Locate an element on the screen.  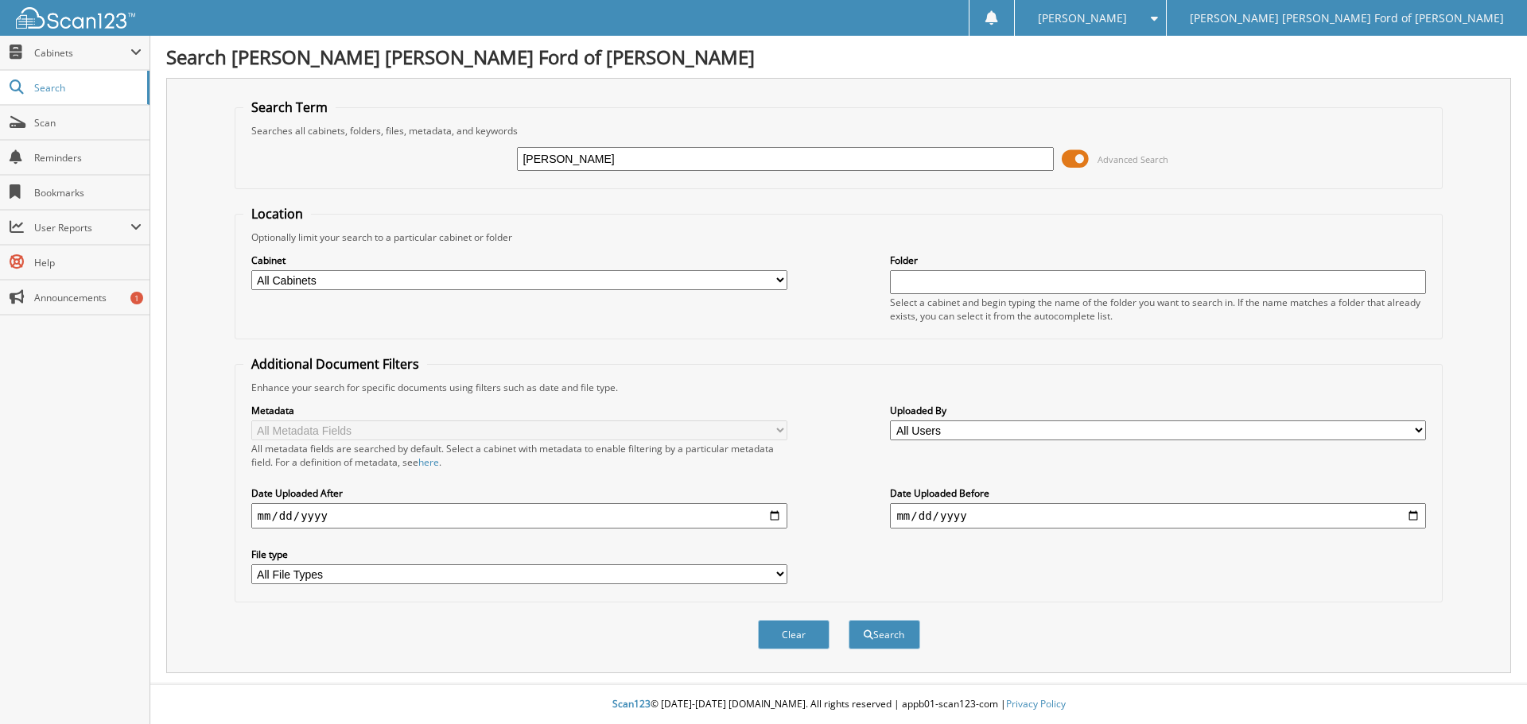
div: Optionally limit your search to a particular cabinet or folder is located at coordinates (839, 237).